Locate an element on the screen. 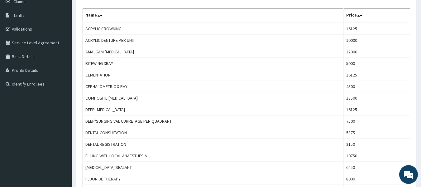  td: 8000 is located at coordinates (377, 179).